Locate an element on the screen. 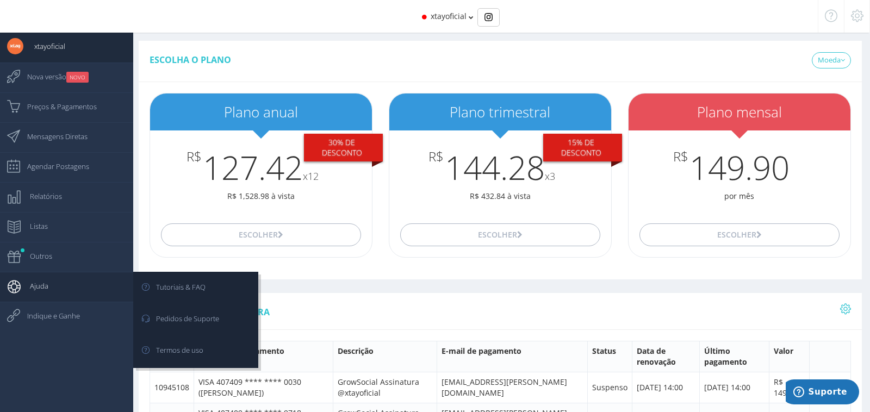 The height and width of the screenshot is (412, 870). a: Tutoriais & FAQ is located at coordinates (196, 288).